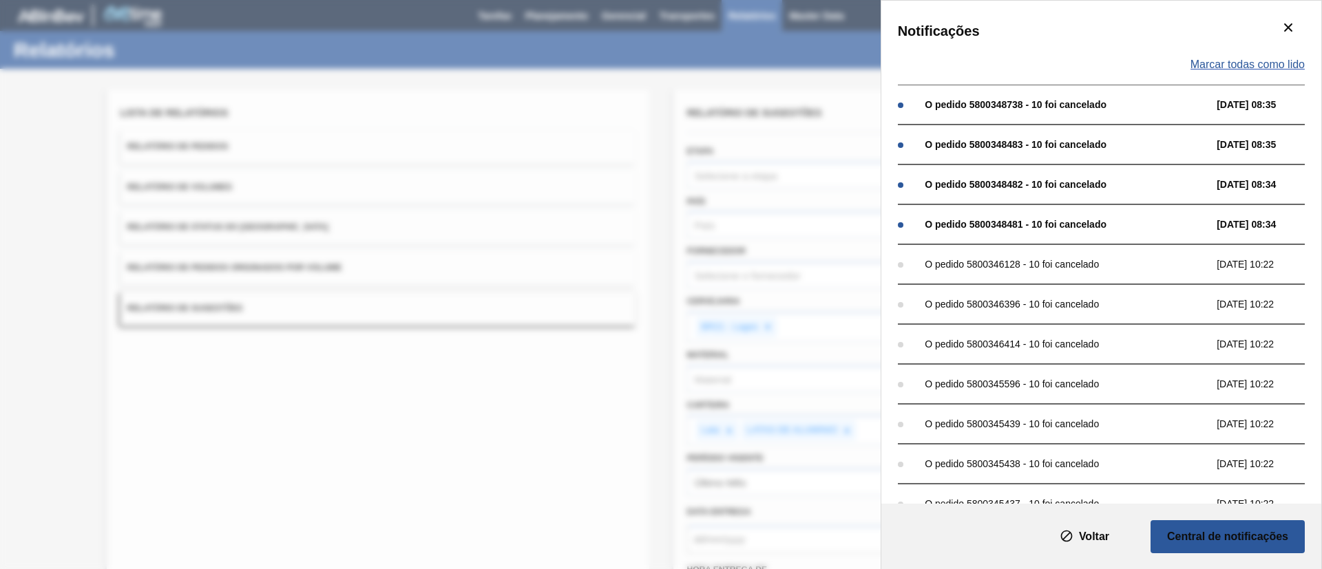 Image resolution: width=1322 pixels, height=569 pixels. I want to click on div: O pedido 5800346128 - 10 foi cancelado, so click(1067, 264).